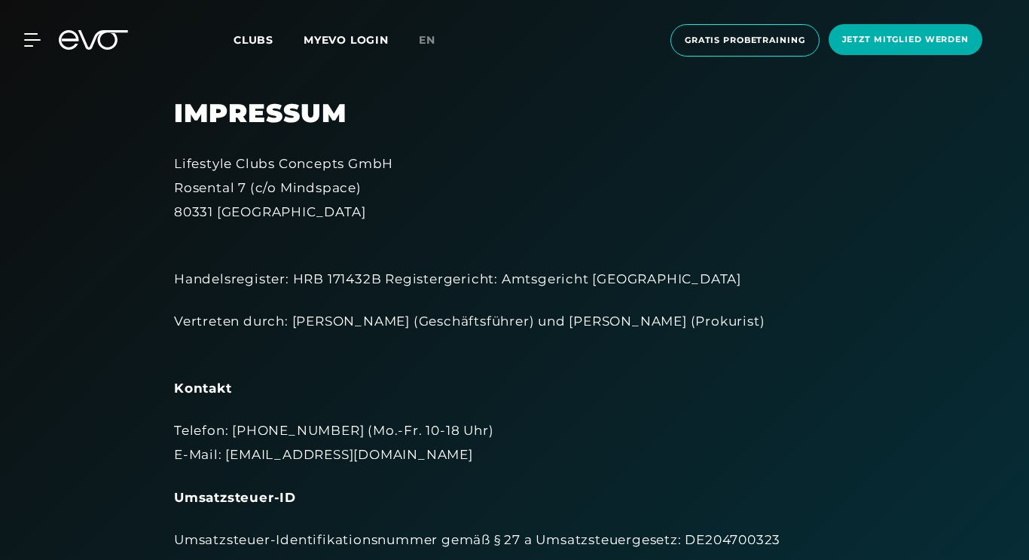  Describe the element at coordinates (514, 113) in the screenshot. I see `h2: Impressum` at that location.